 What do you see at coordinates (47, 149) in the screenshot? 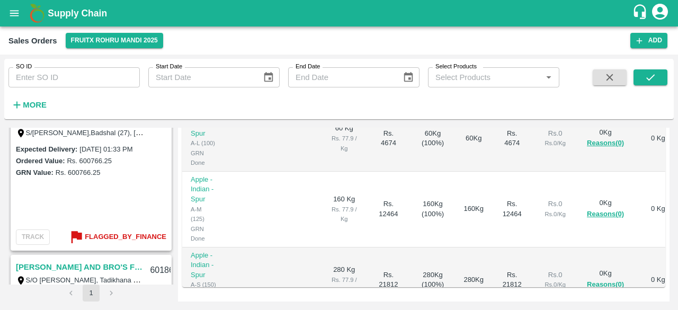
I see `label: Expected Delivery :` at bounding box center [47, 149].